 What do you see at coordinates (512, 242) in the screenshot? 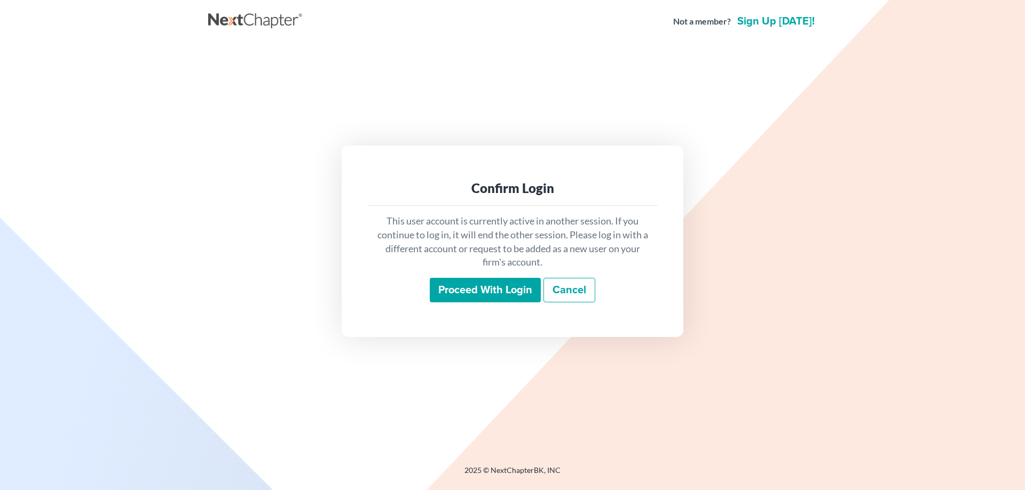
I see `p: This user account is currently active in another session. If you continue to log in, it will end ...` at bounding box center [512, 242].